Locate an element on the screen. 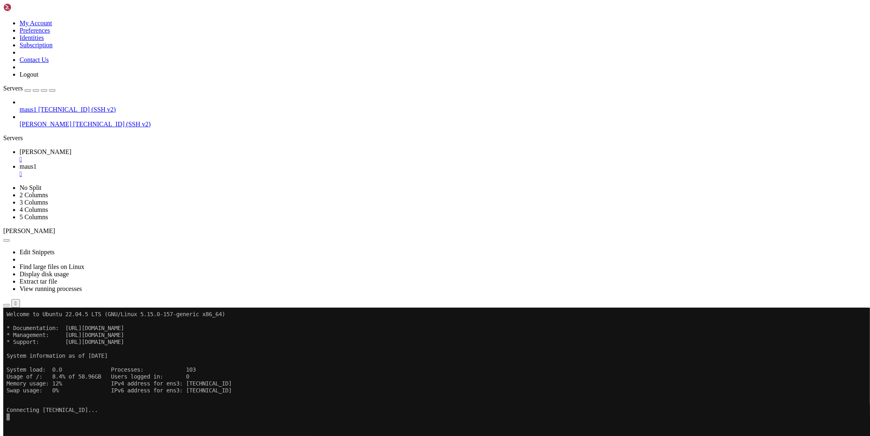  div: (0, 1) is located at coordinates (5, 13).